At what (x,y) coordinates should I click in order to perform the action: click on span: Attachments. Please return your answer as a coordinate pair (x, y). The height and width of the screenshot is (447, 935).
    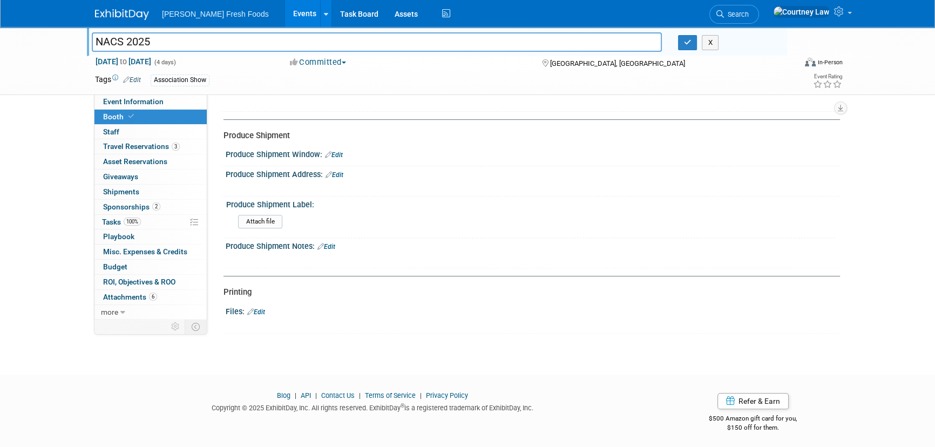
    Looking at the image, I should click on (130, 297).